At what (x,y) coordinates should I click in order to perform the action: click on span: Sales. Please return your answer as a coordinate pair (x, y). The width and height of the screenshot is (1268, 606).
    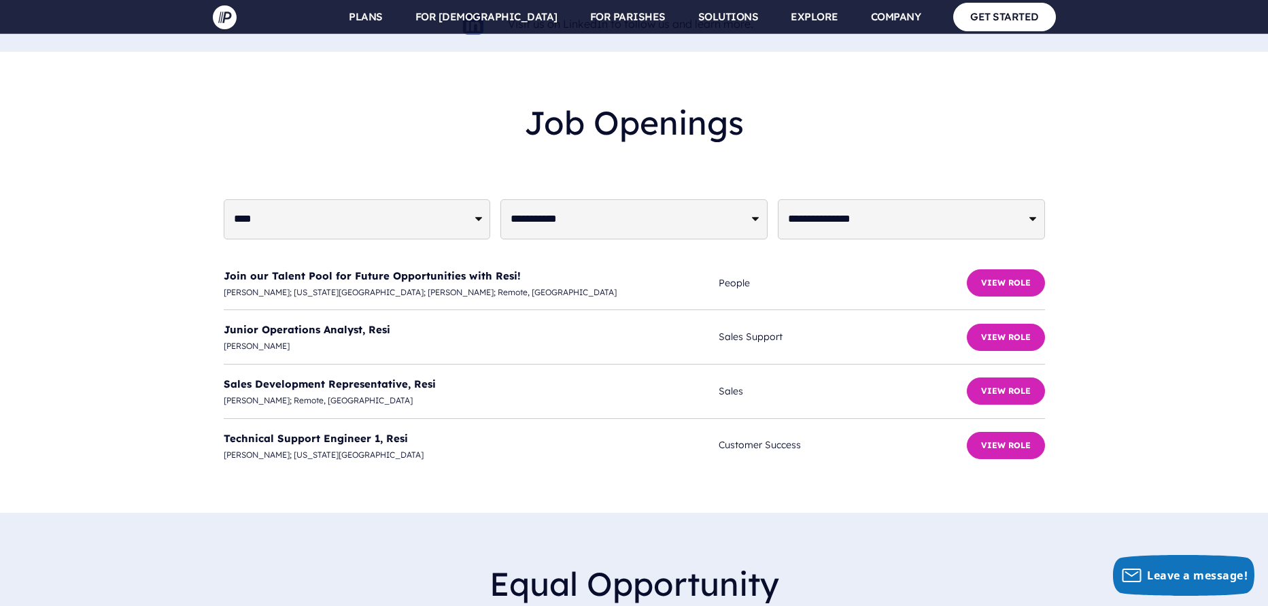
    Looking at the image, I should click on (842, 391).